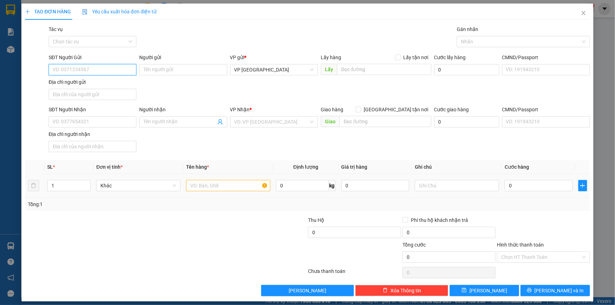 The width and height of the screenshot is (615, 305). I want to click on span: ĐỨC ĐẠT GIA LAI, so click(62, 12).